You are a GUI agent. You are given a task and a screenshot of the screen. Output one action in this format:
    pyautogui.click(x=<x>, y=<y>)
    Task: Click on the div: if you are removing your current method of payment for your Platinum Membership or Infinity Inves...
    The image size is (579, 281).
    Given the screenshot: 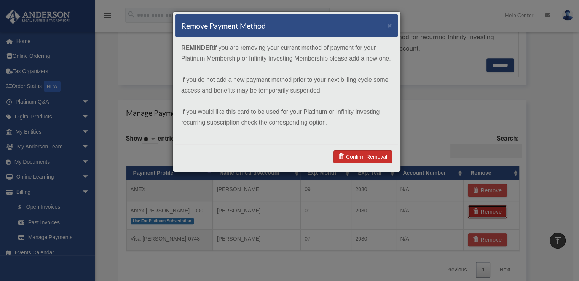 What is the action you would take?
    pyautogui.click(x=287, y=91)
    